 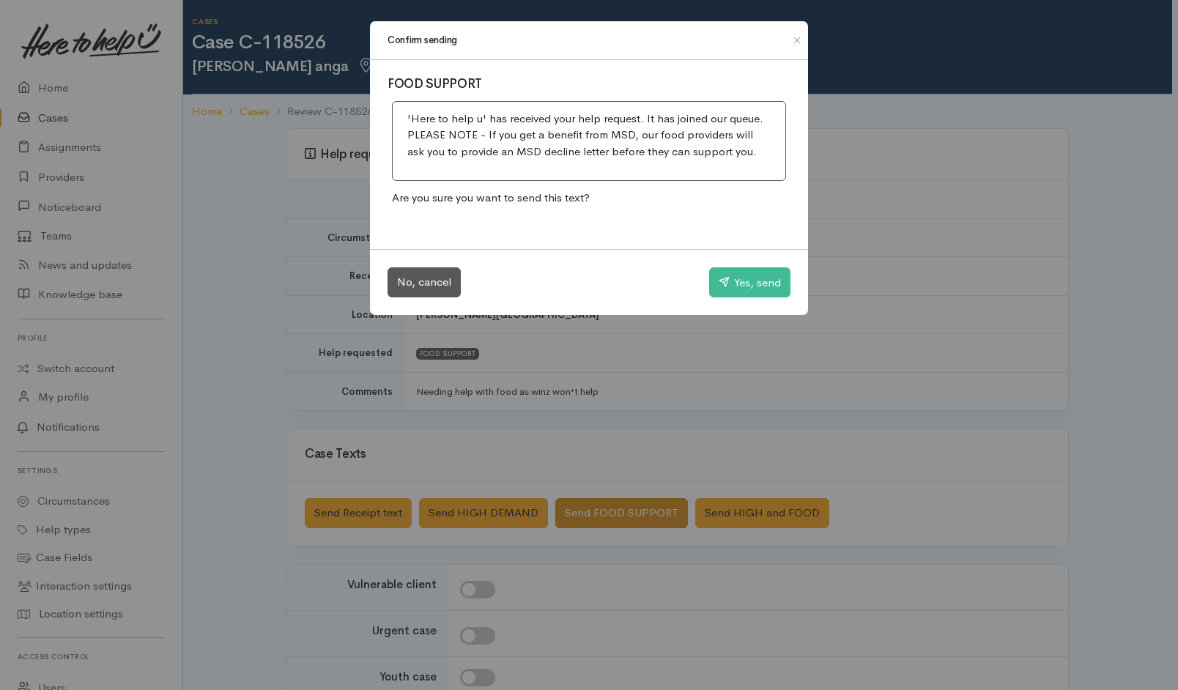 What do you see at coordinates (422, 40) in the screenshot?
I see `h1: Confirm sending` at bounding box center [422, 40].